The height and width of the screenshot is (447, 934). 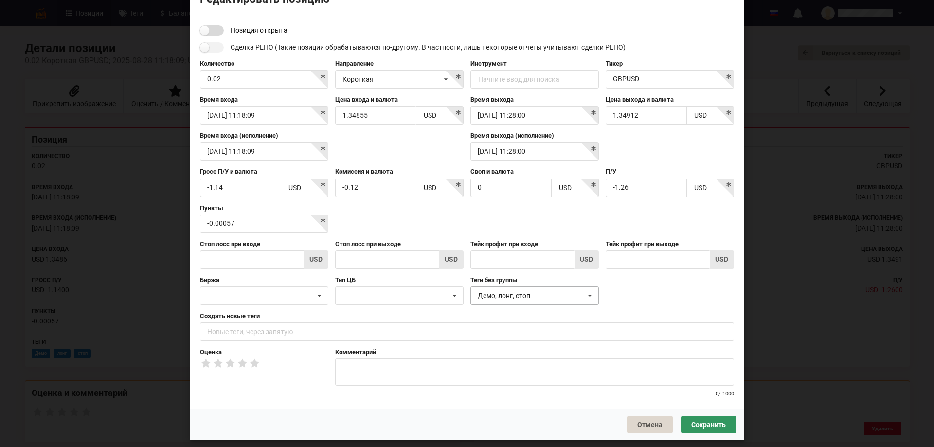 What do you see at coordinates (534, 280) in the screenshot?
I see `label: Теги без группы` at bounding box center [534, 280].